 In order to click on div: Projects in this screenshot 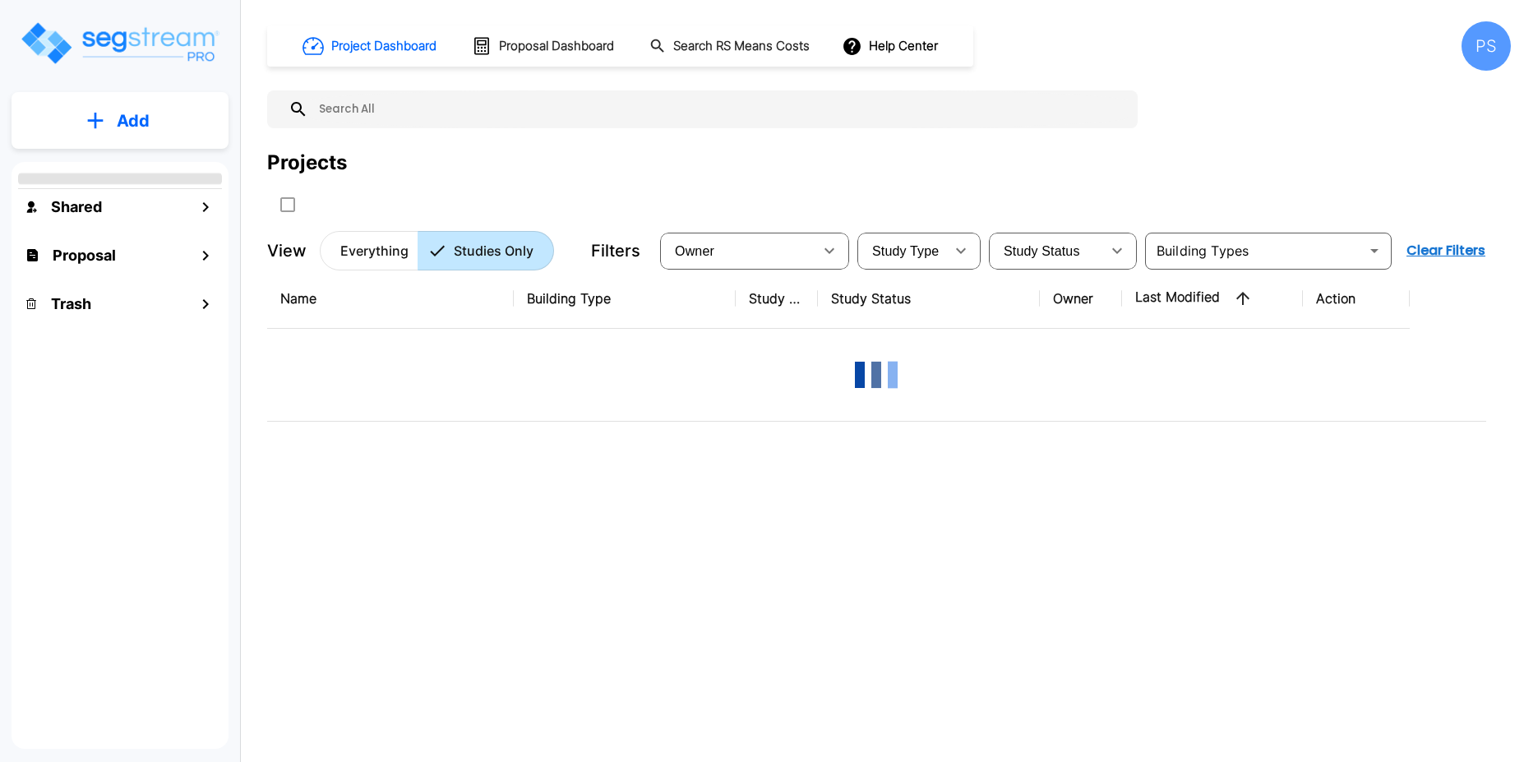, I will do `click(307, 163)`.